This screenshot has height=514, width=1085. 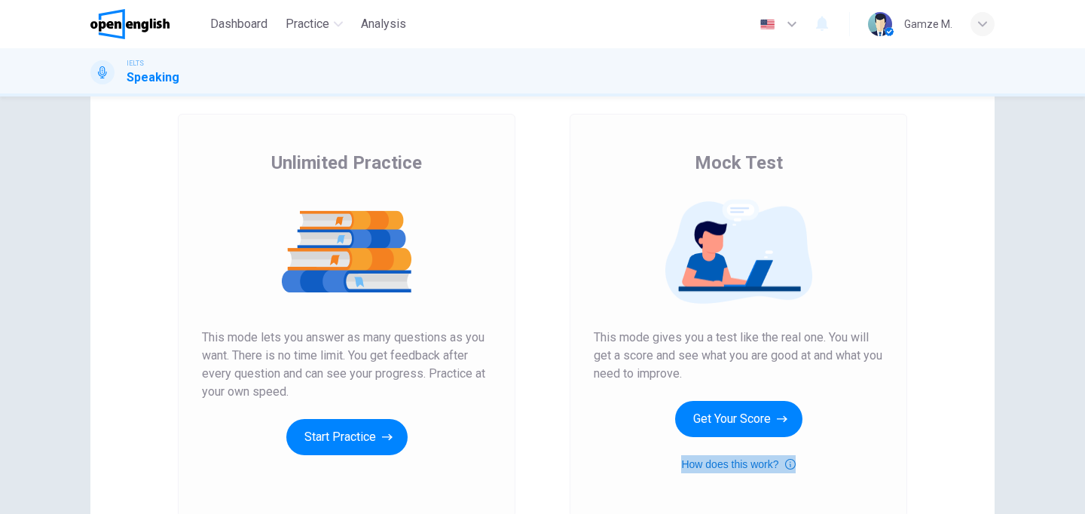 What do you see at coordinates (239, 24) in the screenshot?
I see `a: Dashboard` at bounding box center [239, 24].